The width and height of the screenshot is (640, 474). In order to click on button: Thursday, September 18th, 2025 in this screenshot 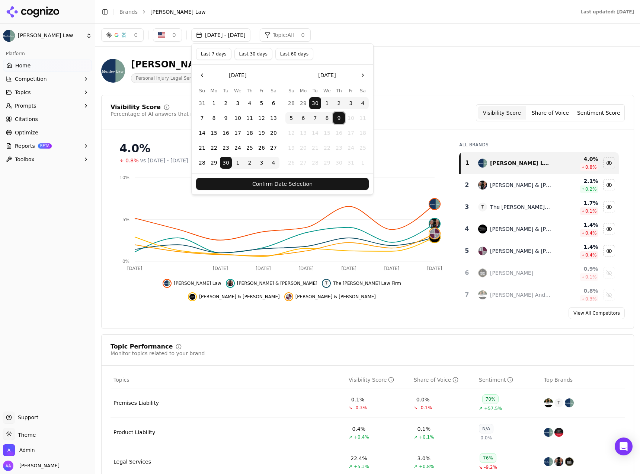, I will do `click(250, 133)`.